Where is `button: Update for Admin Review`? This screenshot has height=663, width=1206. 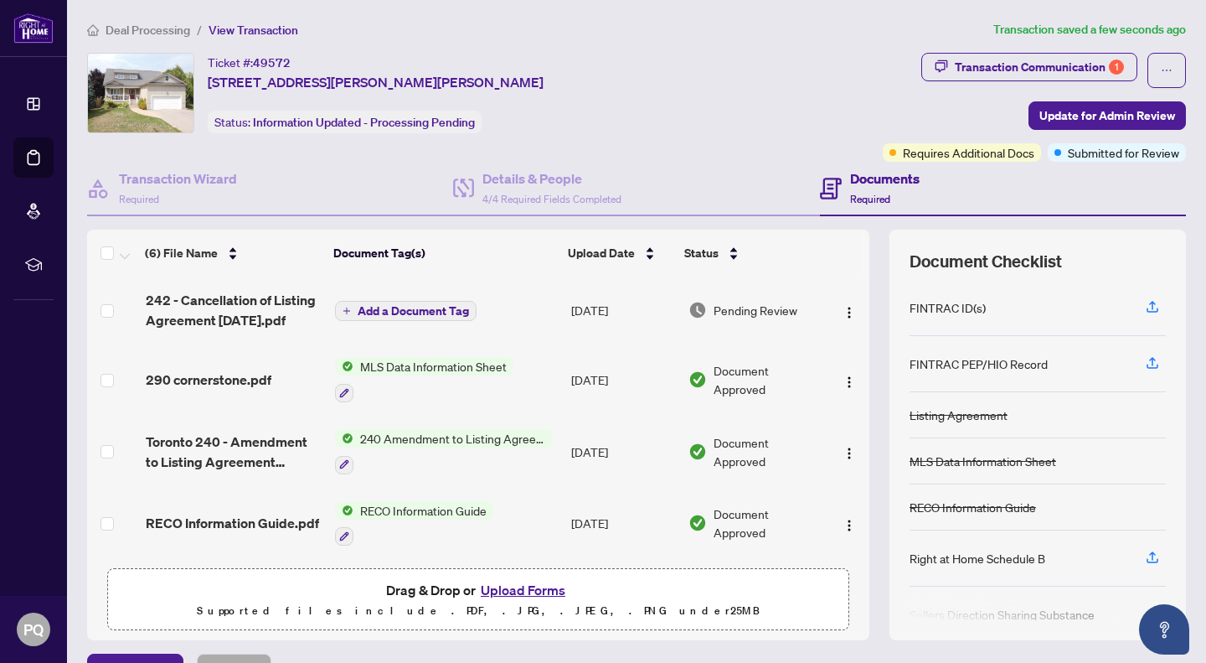
button: Update for Admin Review is located at coordinates (1108, 116).